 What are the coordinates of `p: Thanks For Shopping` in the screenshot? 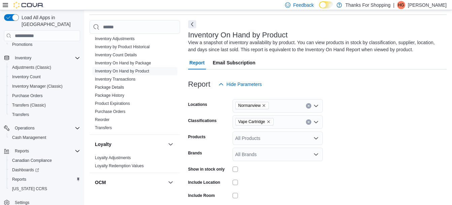 It's located at (368, 5).